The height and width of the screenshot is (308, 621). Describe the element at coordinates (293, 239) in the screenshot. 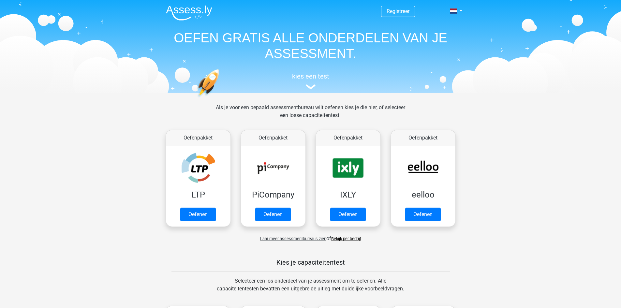

I see `span: Laat meer assessmentbureaus zien` at that location.